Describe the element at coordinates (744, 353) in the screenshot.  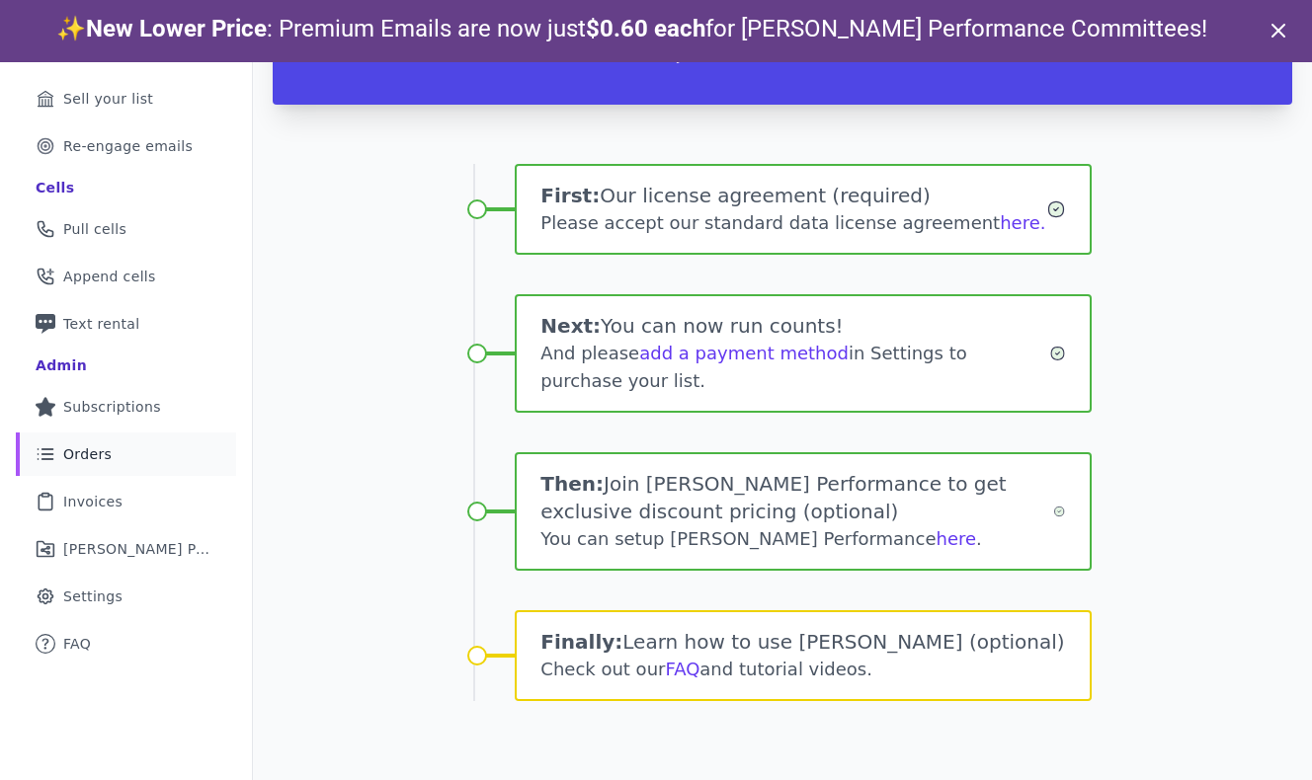
I see `a: add a payment method` at that location.